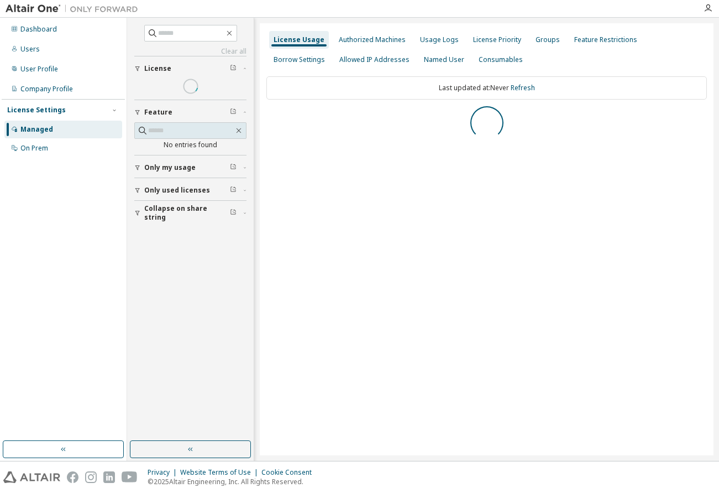  Describe the element at coordinates (440, 40) in the screenshot. I see `div: Usage Logs` at that location.